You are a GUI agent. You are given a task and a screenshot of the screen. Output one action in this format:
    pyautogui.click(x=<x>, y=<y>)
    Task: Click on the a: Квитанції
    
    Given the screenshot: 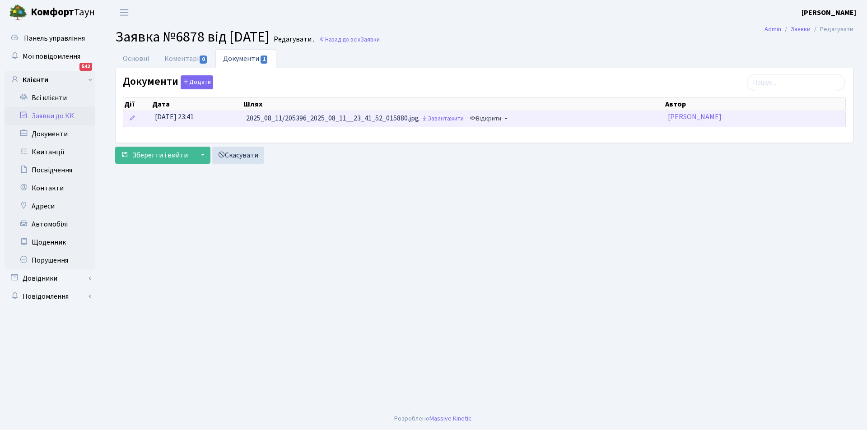 What is the action you would take?
    pyautogui.click(x=50, y=152)
    